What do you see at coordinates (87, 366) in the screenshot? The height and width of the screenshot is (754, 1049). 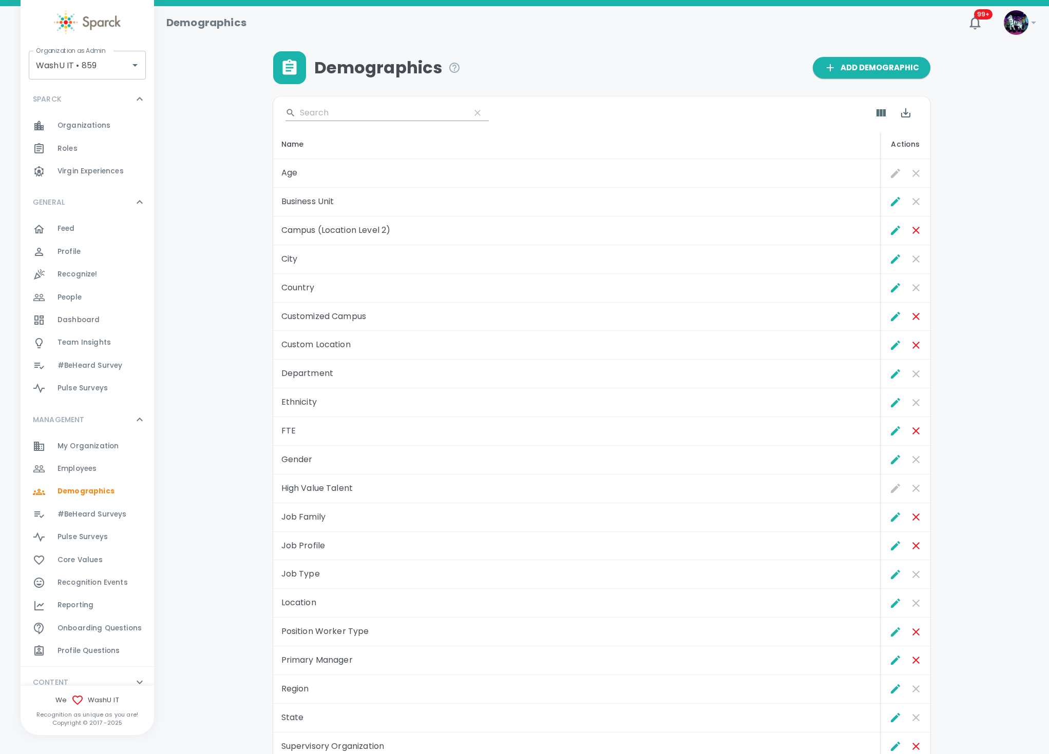 I see `div: #BeHeard Survey` at bounding box center [87, 366].